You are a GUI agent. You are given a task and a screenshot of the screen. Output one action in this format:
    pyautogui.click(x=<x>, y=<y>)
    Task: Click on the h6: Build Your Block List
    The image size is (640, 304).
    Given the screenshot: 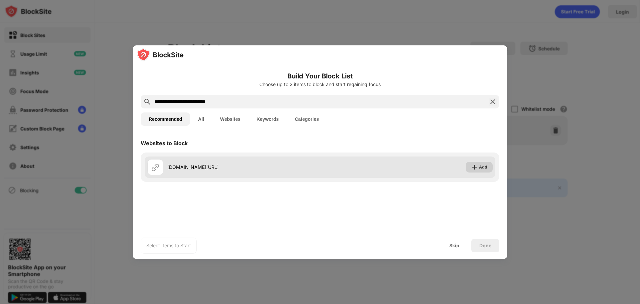 What is the action you would take?
    pyautogui.click(x=320, y=76)
    